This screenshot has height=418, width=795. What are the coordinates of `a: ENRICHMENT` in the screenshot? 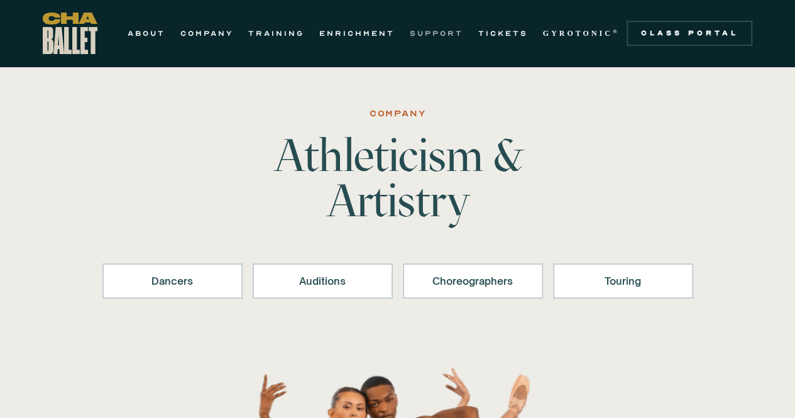 It's located at (357, 33).